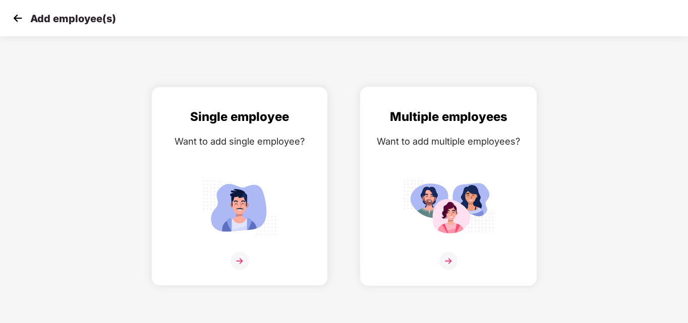 The image size is (688, 323). I want to click on div: Single employee, so click(239, 117).